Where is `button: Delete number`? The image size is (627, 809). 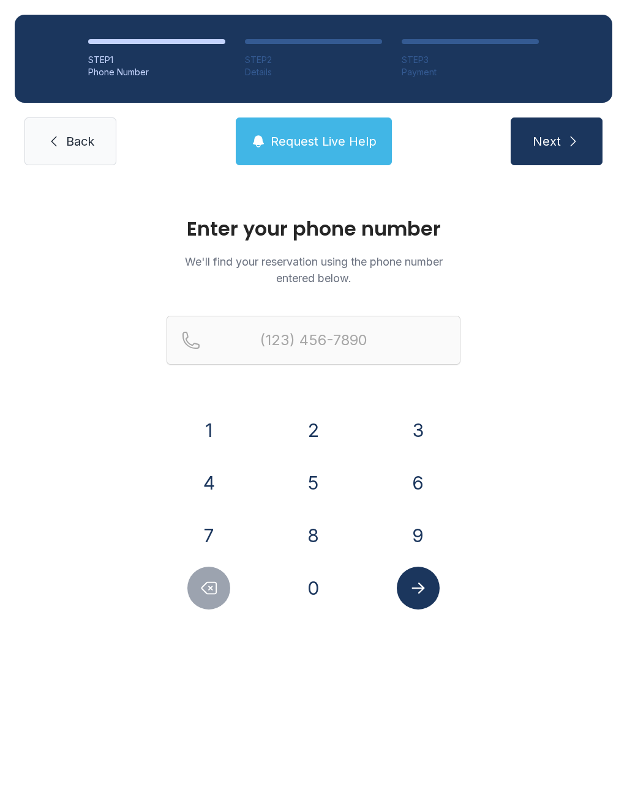
button: Delete number is located at coordinates (209, 588).